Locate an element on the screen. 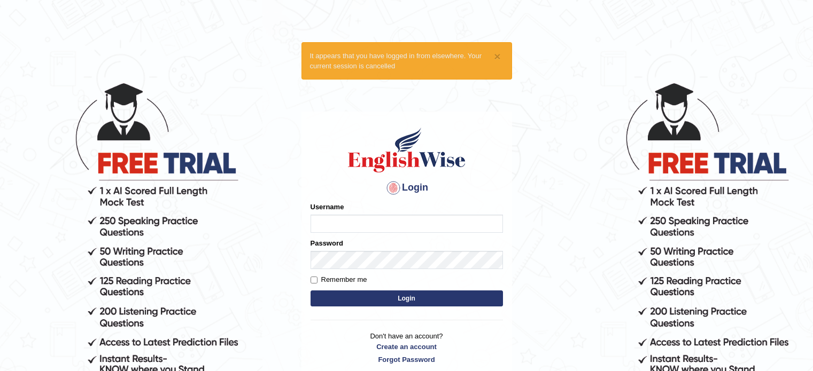  img: Logo of English Wise sign in for intelligent practice with AI is located at coordinates (407, 150).